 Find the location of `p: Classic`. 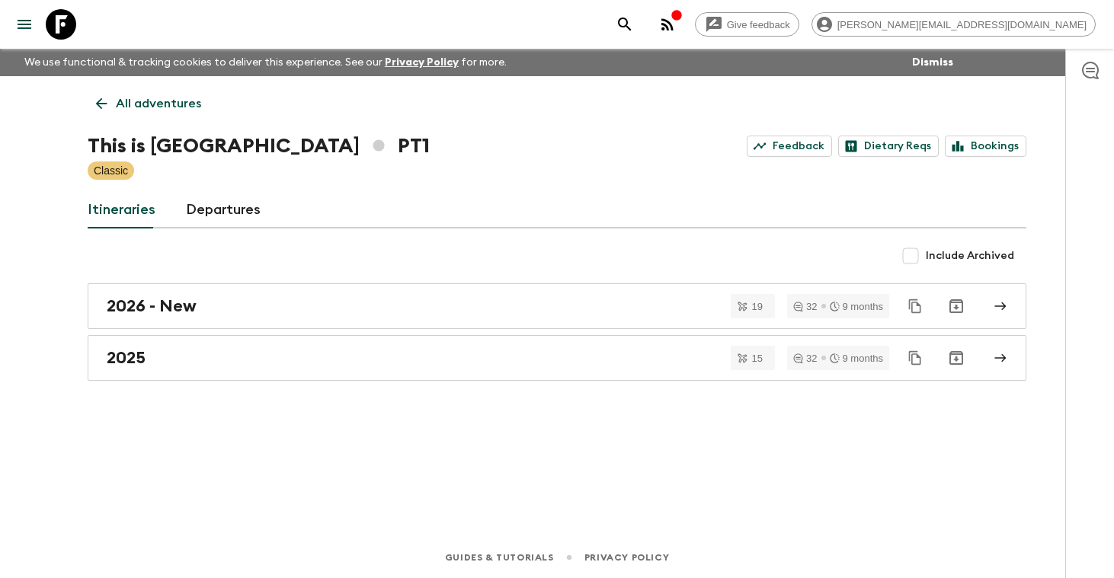

p: Classic is located at coordinates (110, 171).